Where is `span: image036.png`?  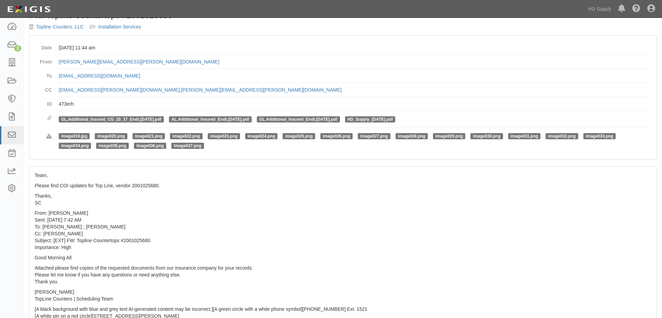 span: image036.png is located at coordinates (150, 146).